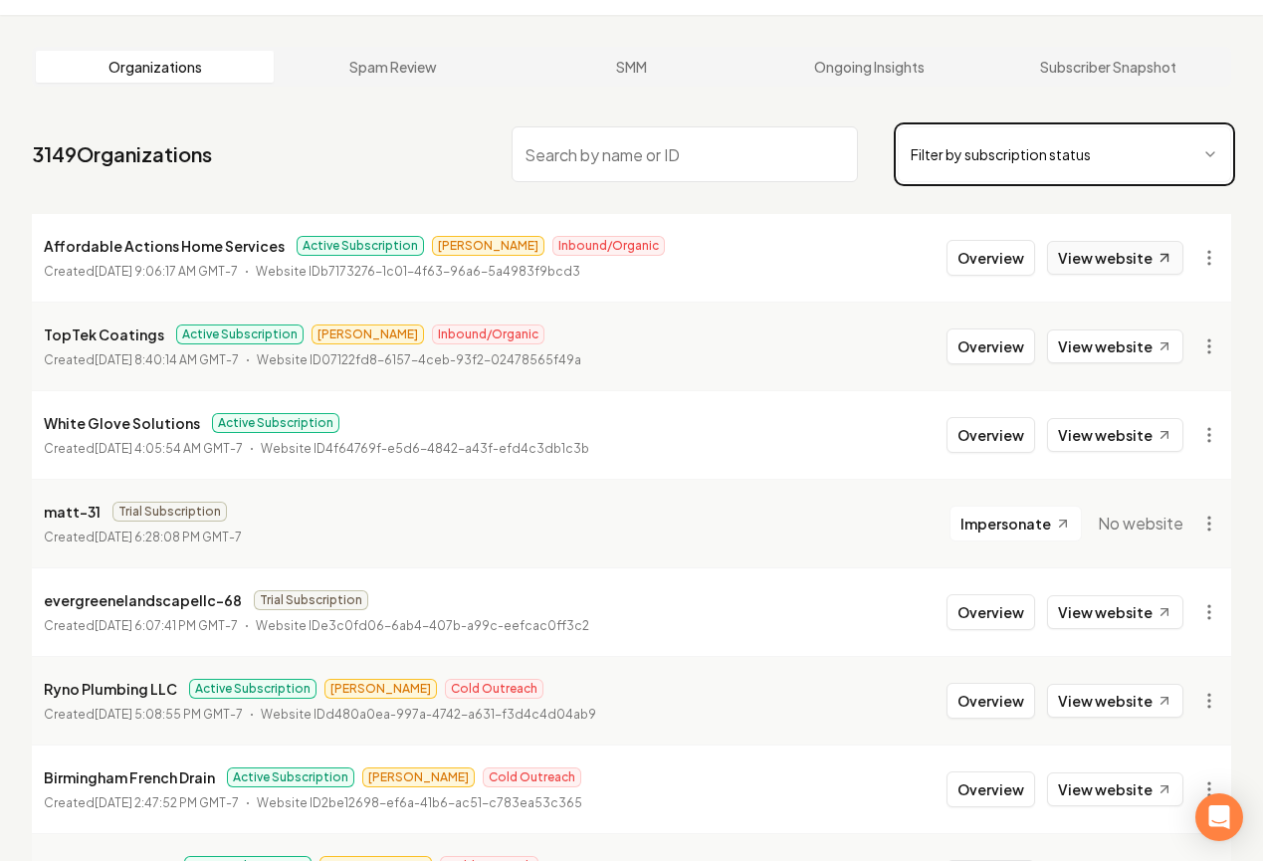 The width and height of the screenshot is (1263, 861). I want to click on p: matt-31, so click(72, 511).